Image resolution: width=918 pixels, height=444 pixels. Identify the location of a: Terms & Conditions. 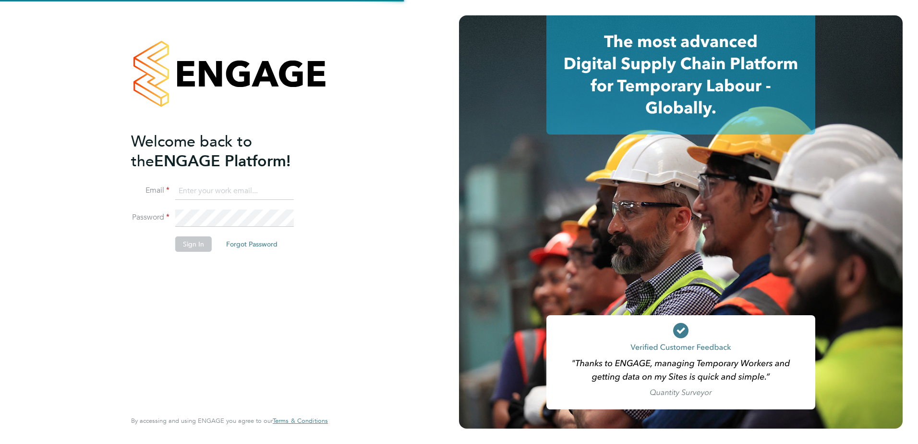
(300, 421).